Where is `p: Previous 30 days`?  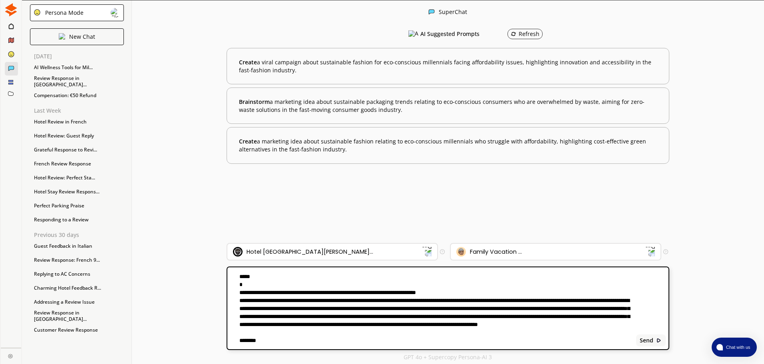
p: Previous 30 days is located at coordinates (79, 235).